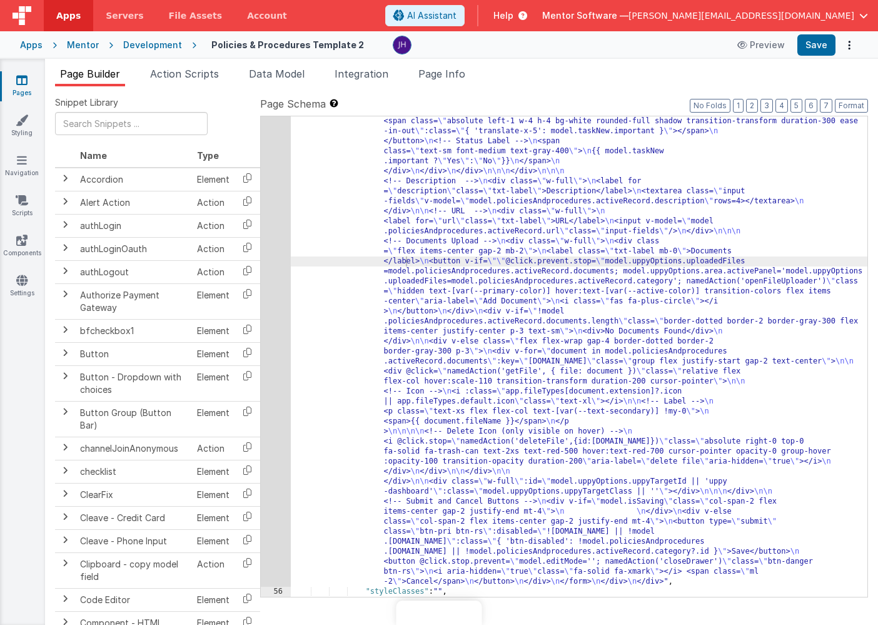  What do you see at coordinates (133, 517) in the screenshot?
I see `td: Cleave - Credit Card` at bounding box center [133, 517].